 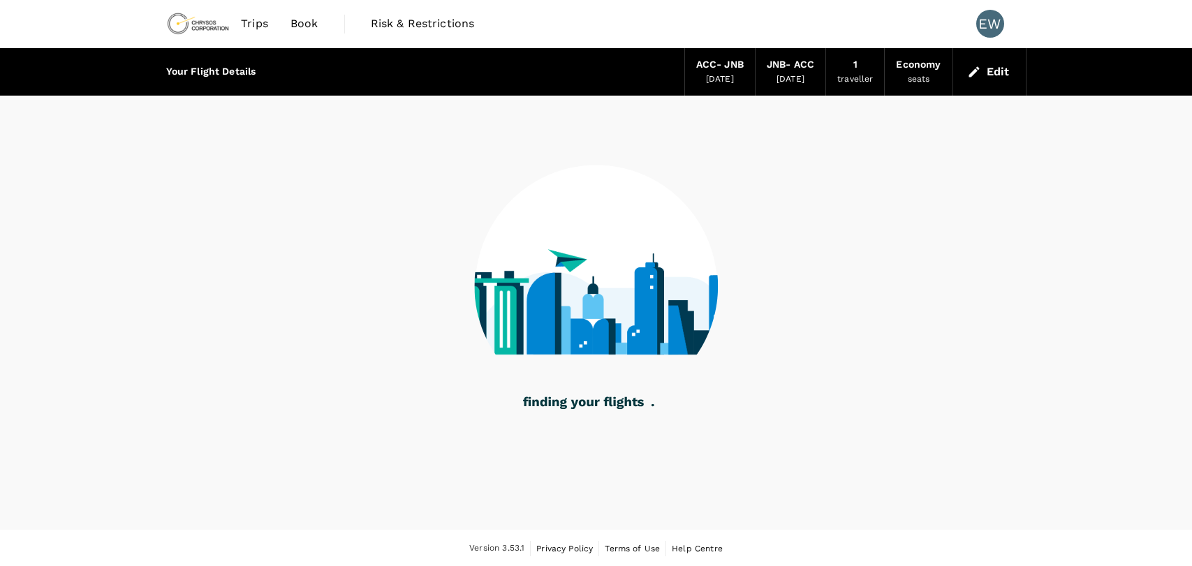 What do you see at coordinates (989, 72) in the screenshot?
I see `button: Edit` at bounding box center [989, 72].